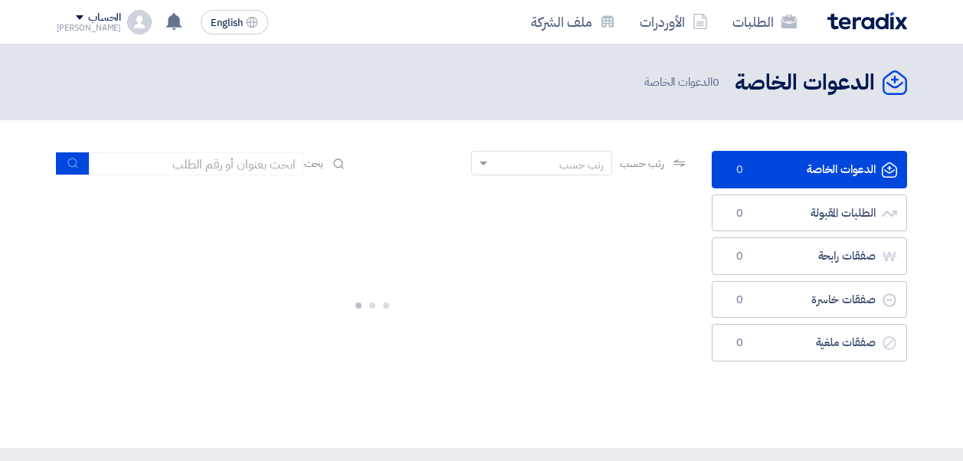 This screenshot has width=963, height=461. Describe the element at coordinates (197, 164) in the screenshot. I see `input: ابحث بعنوان أو رقم الطلب` at that location.